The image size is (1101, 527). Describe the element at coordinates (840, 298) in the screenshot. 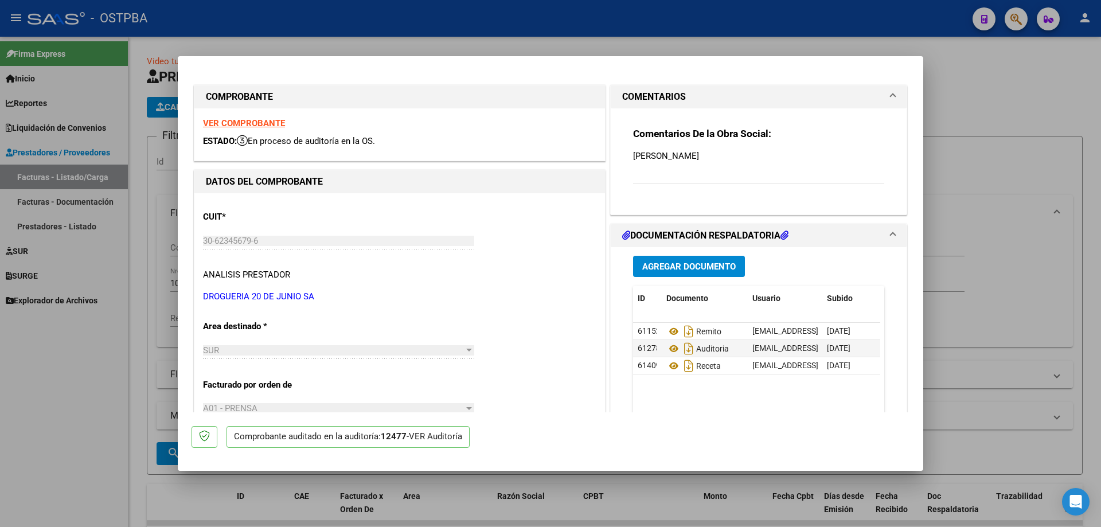

I see `span: Subido` at that location.